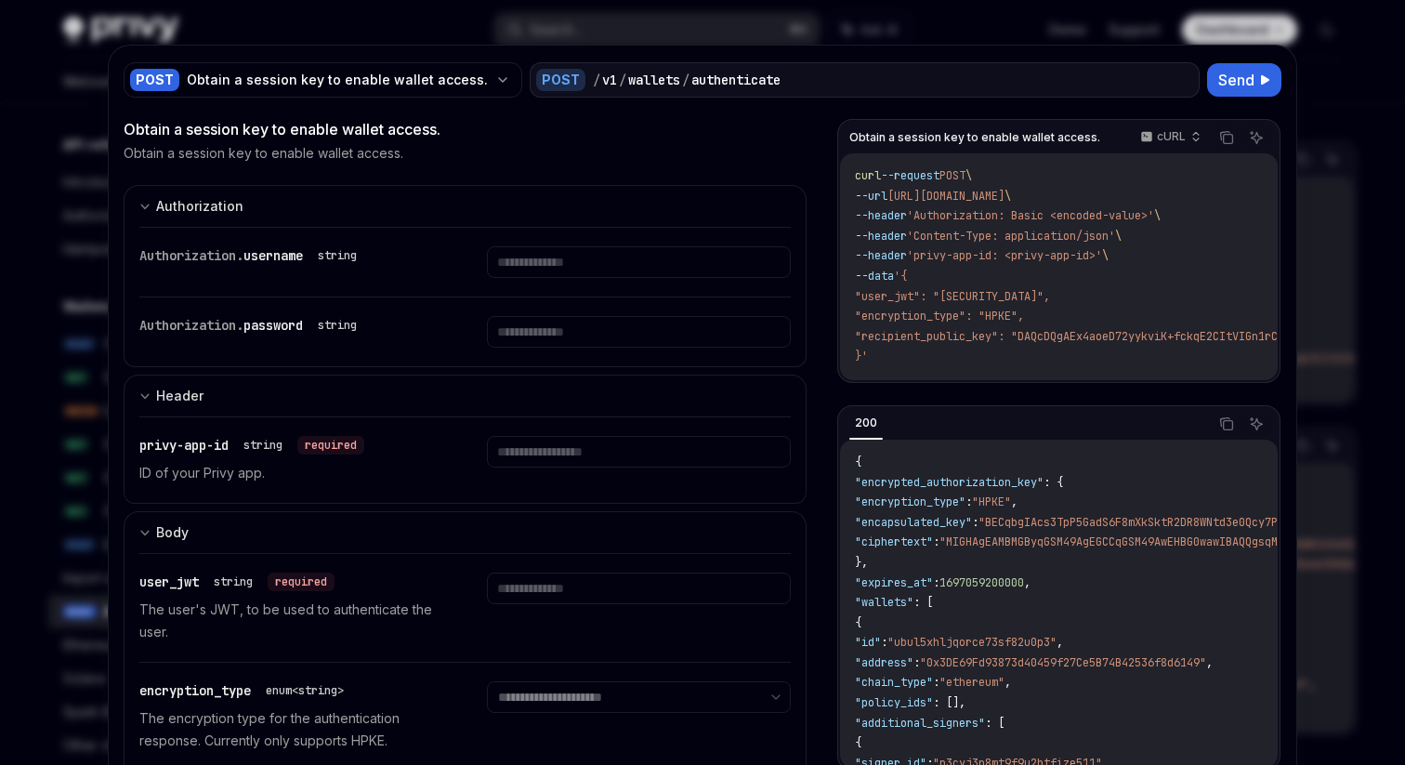 The height and width of the screenshot is (765, 1405). Describe the element at coordinates (184, 445) in the screenshot. I see `span: privy-app-id` at that location.